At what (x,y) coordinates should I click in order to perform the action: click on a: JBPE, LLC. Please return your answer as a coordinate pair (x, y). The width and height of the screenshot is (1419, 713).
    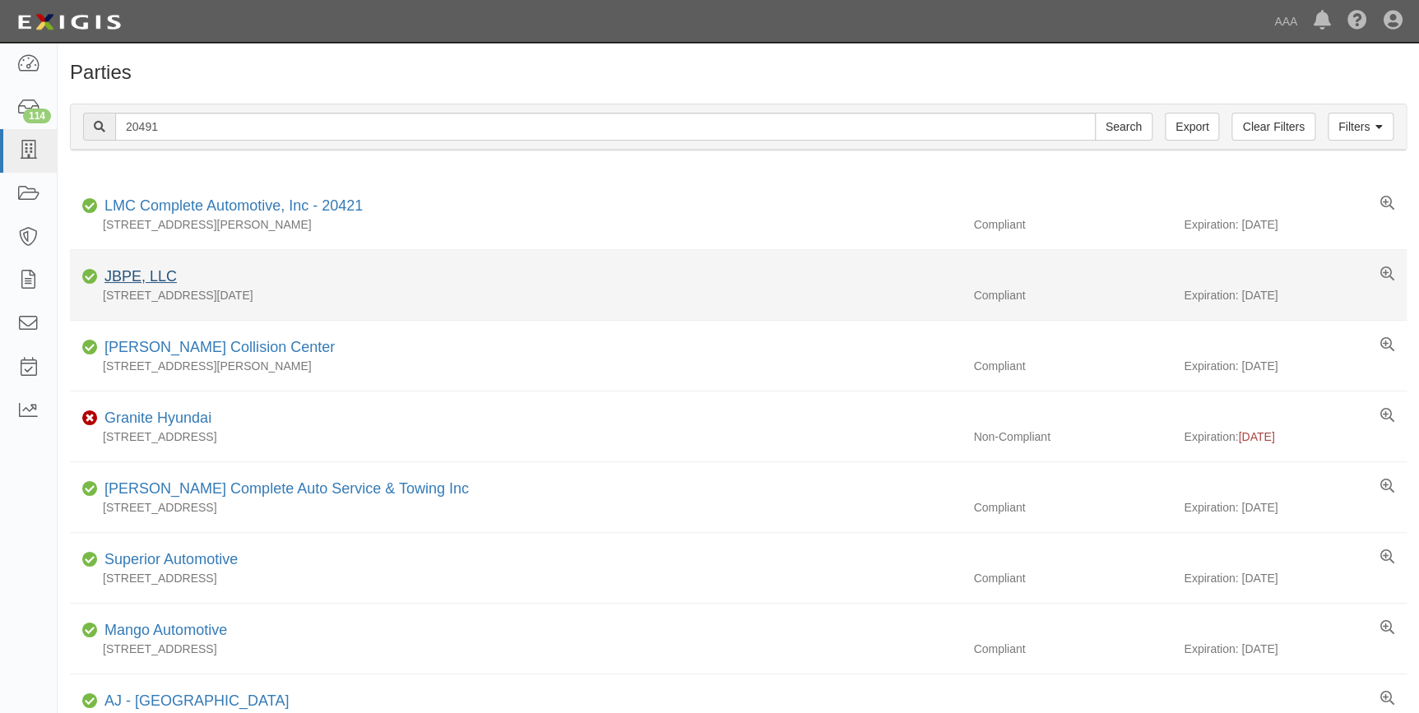
    Looking at the image, I should click on (141, 276).